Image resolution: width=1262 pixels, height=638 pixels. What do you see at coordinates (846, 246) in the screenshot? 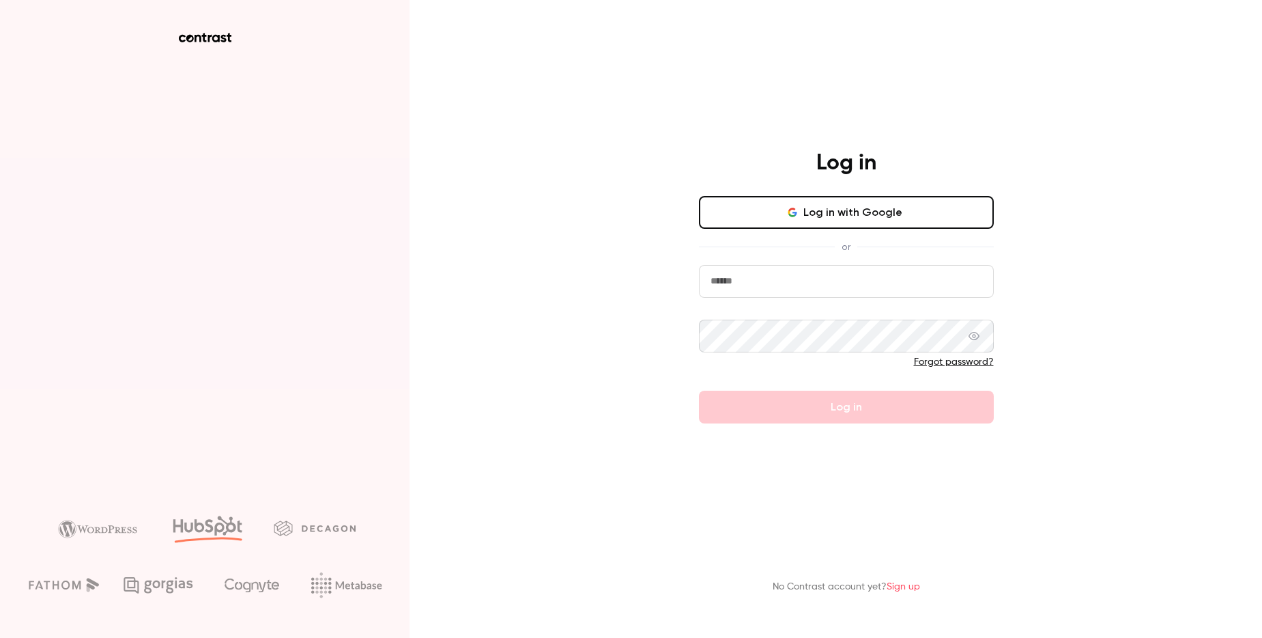
I see `span: or` at bounding box center [846, 246].